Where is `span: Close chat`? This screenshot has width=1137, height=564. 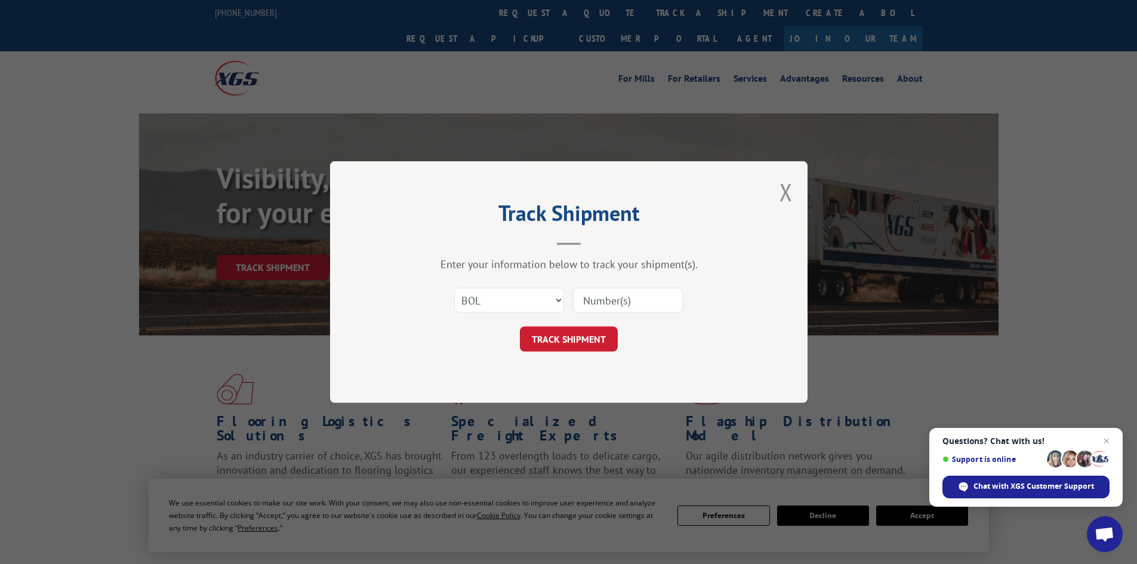
span: Close chat is located at coordinates (1106, 441).